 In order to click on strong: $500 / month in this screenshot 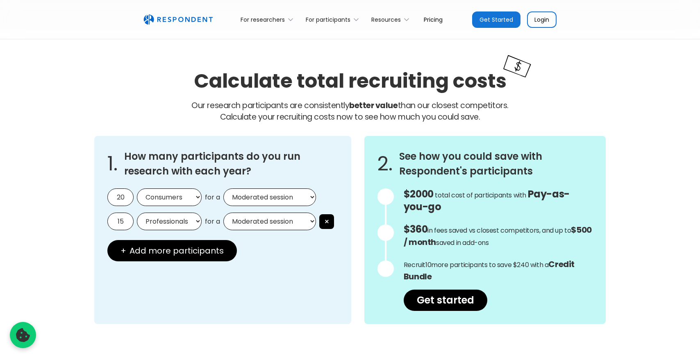, I will do `click(497, 236)`.